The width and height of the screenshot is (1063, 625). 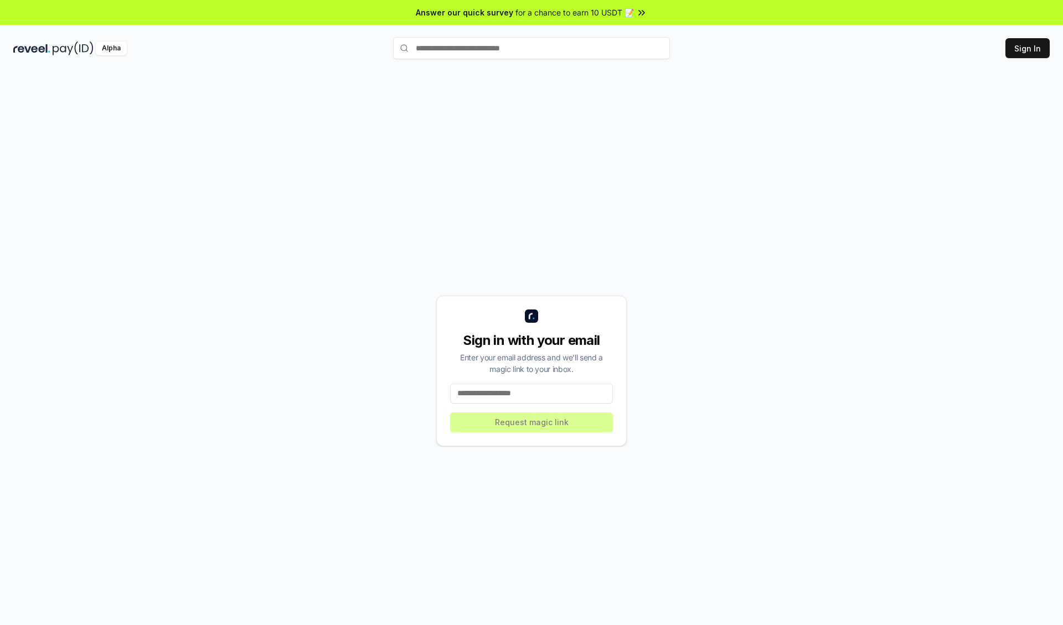 What do you see at coordinates (532, 363) in the screenshot?
I see `div: Enter your email address and we’ll send a magic link to your inbox.` at bounding box center [532, 363].